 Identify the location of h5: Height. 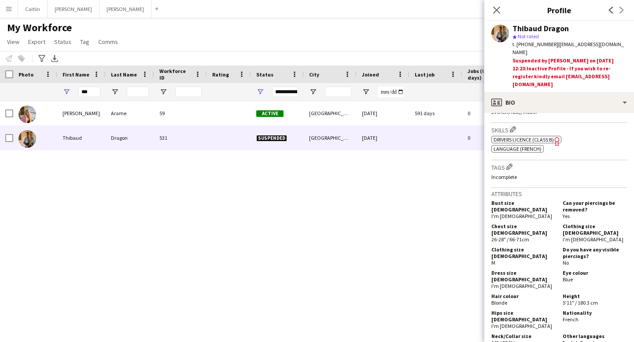
(595, 296).